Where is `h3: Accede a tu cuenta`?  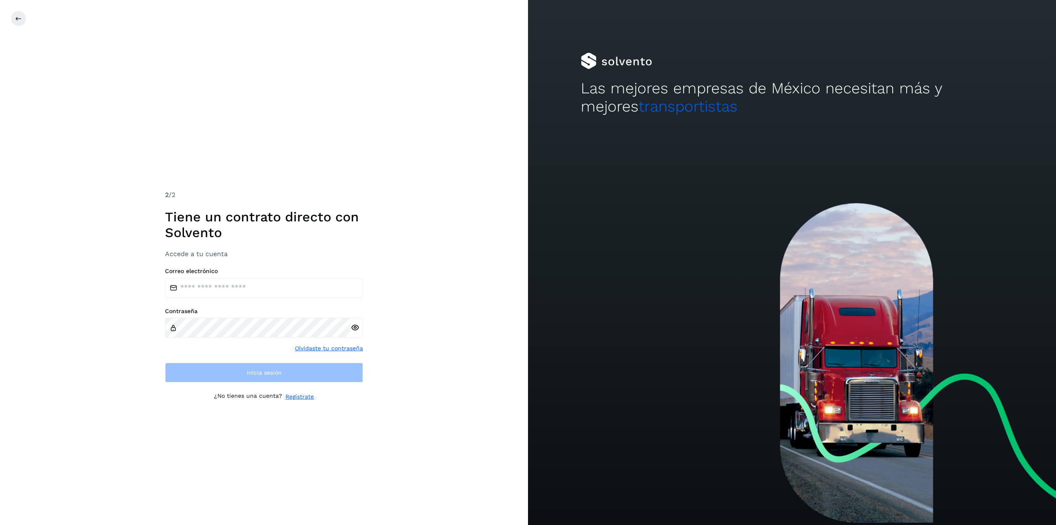
h3: Accede a tu cuenta is located at coordinates (264, 253).